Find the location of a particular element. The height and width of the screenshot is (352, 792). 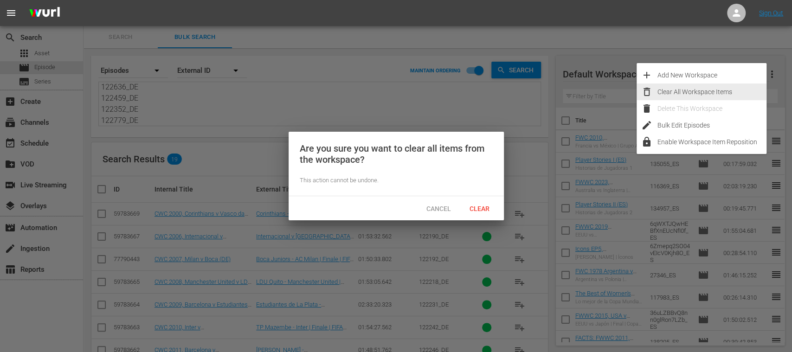

img: ans4CAIJ8jUAAAAAAAAAAAAAAAAAAAAAAAAgQb4GAAAAAAAAAAAAAAAAAAAAAAAAJMjXAAAAAAAAAAAAAAAAAAAAAAAAgAT5G... is located at coordinates (45, 13).